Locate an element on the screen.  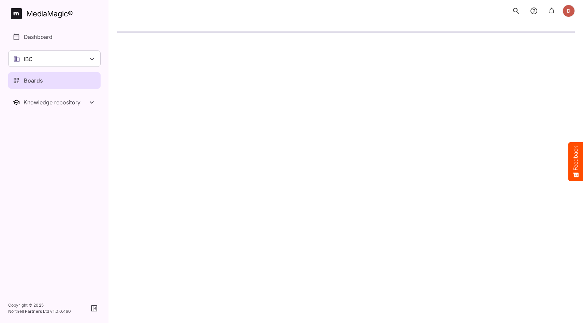
button: search is located at coordinates (516, 11).